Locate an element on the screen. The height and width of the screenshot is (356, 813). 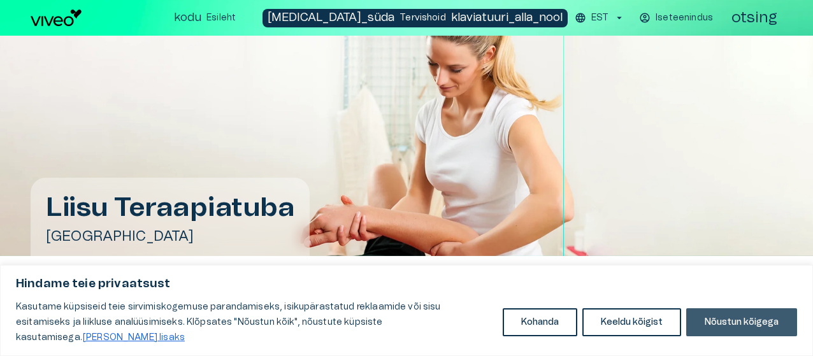
button: EST is located at coordinates (600, 18).